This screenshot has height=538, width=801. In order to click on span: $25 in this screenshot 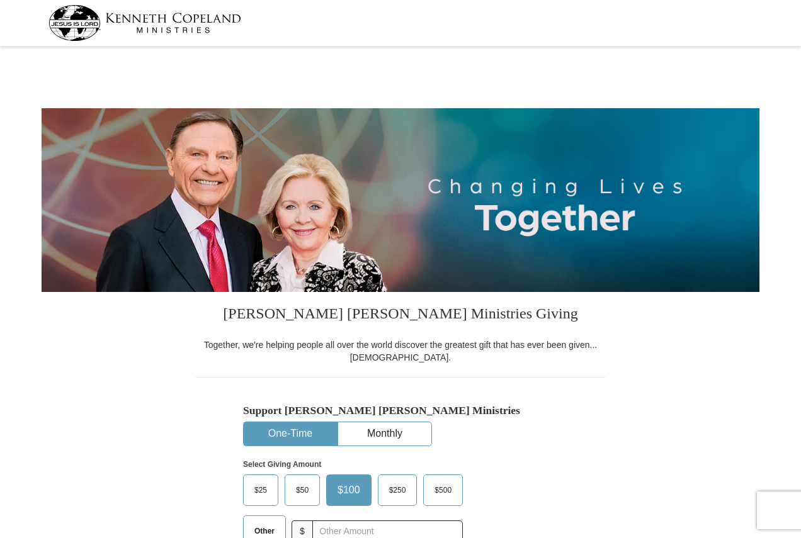, I will do `click(261, 490)`.